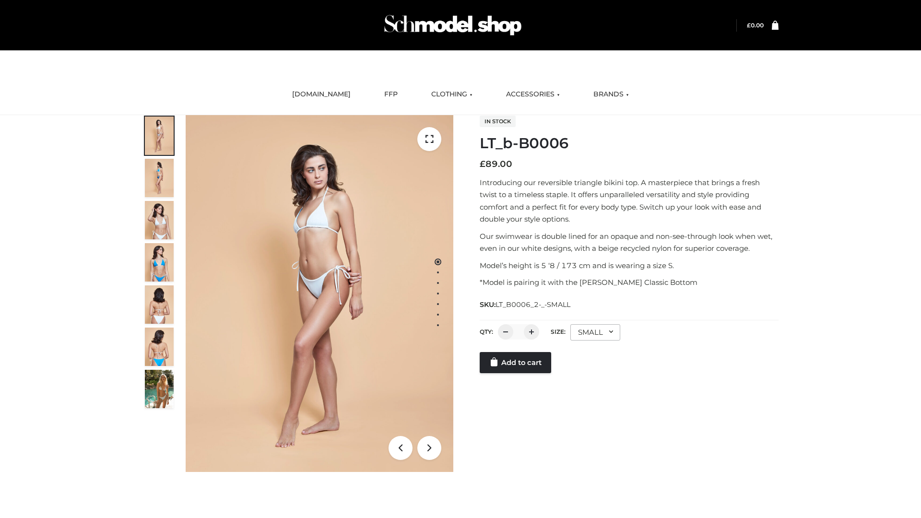 The image size is (921, 518). What do you see at coordinates (159, 389) in the screenshot?
I see `img: Arieltop_CloudNine_AzureSky2.jpg` at bounding box center [159, 389].